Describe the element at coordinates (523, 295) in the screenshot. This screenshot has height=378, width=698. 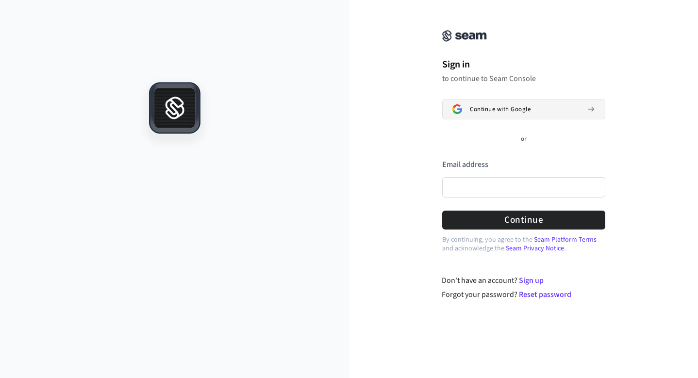
I see `div: Forgot your password?` at that location.